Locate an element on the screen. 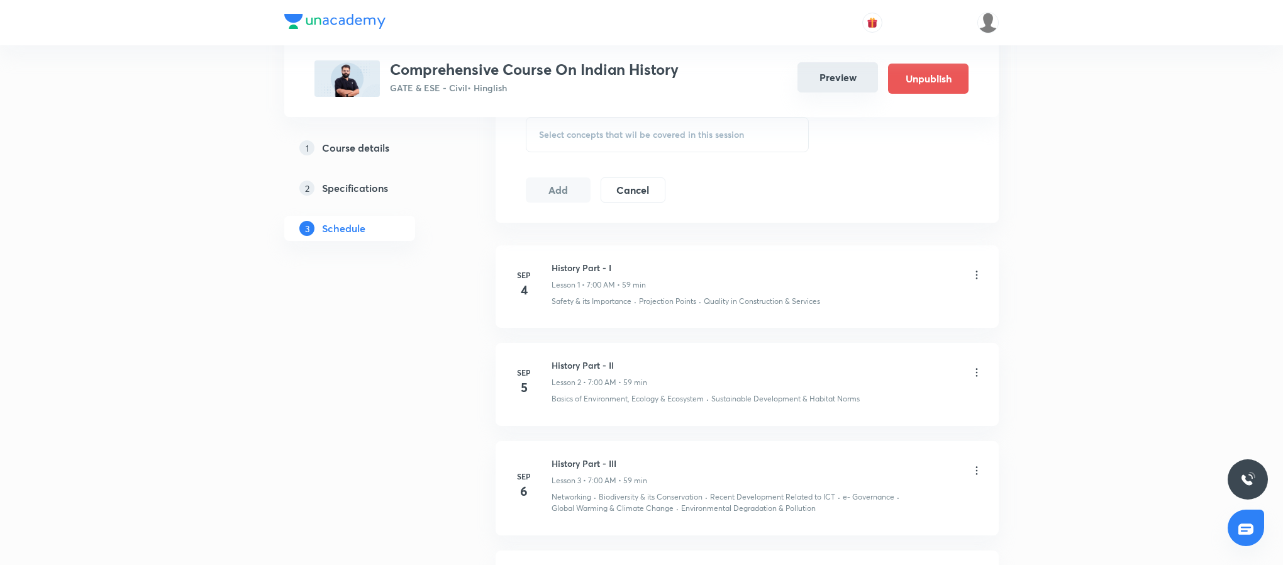 Image resolution: width=1283 pixels, height=565 pixels. p: Recent Development Related to ICT is located at coordinates (772, 497).